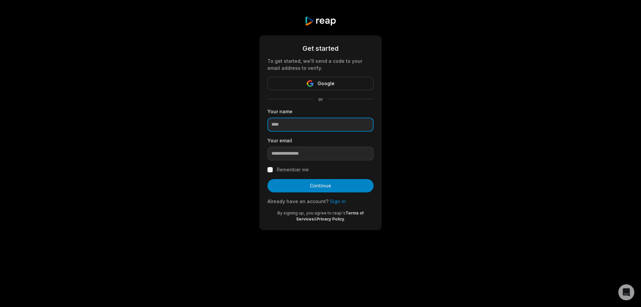 The height and width of the screenshot is (307, 641). I want to click on label: Your name, so click(321, 111).